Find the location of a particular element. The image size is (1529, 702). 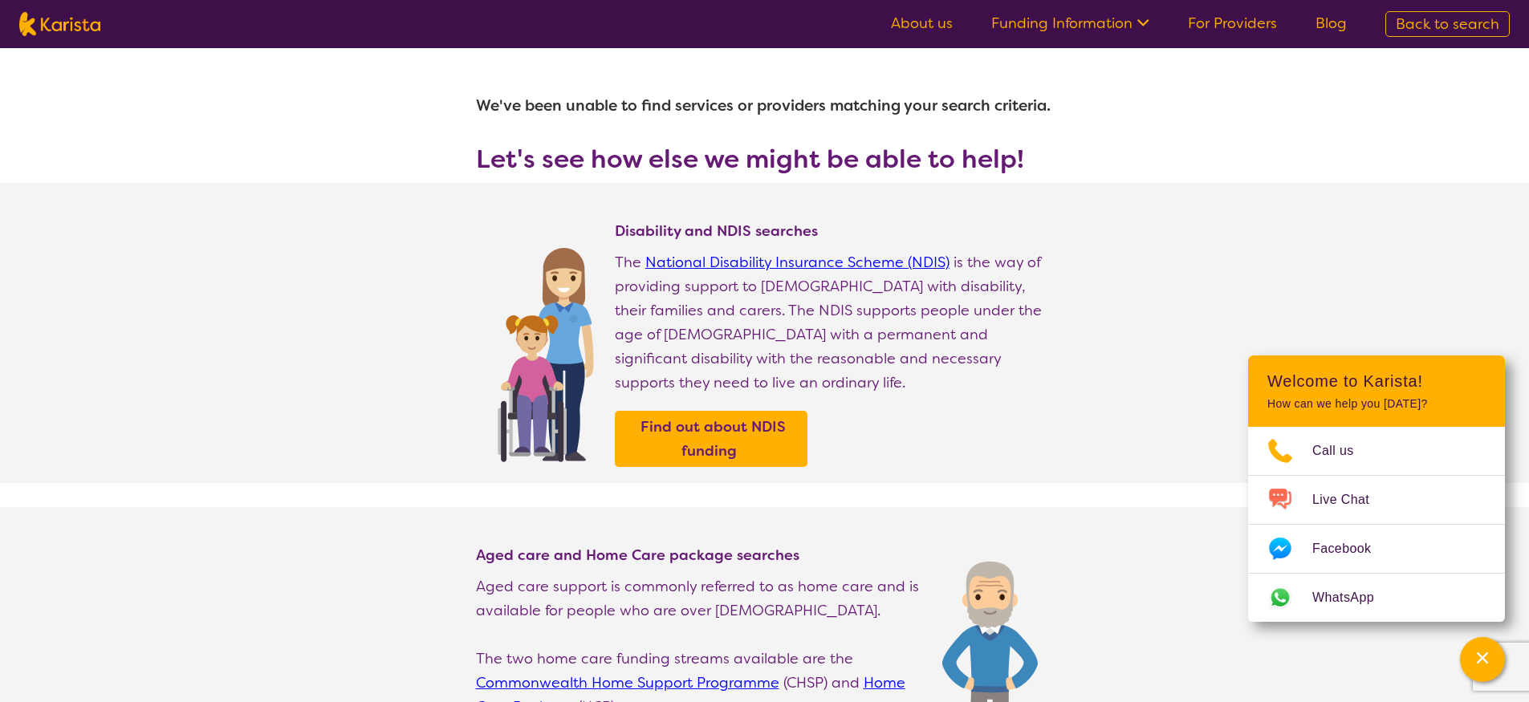

span: Call us is located at coordinates (1343, 451).